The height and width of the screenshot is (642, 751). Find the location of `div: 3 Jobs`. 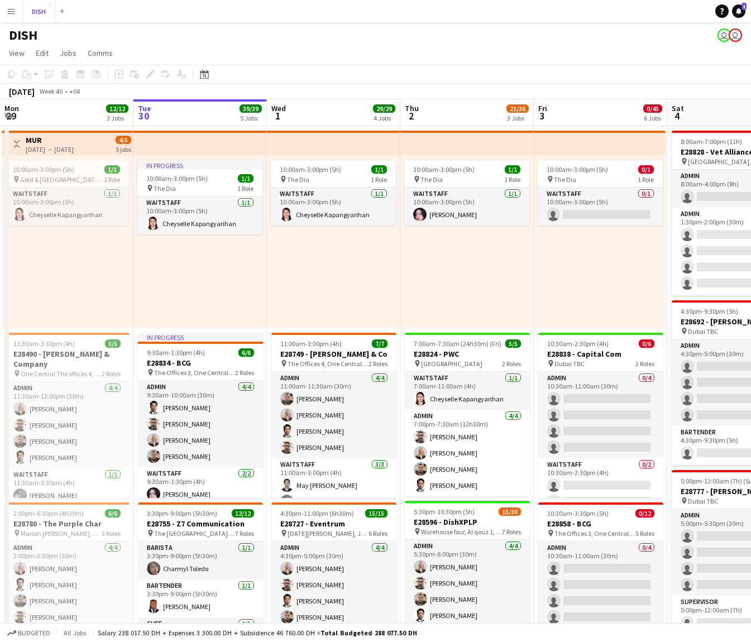

div: 3 Jobs is located at coordinates (518, 118).